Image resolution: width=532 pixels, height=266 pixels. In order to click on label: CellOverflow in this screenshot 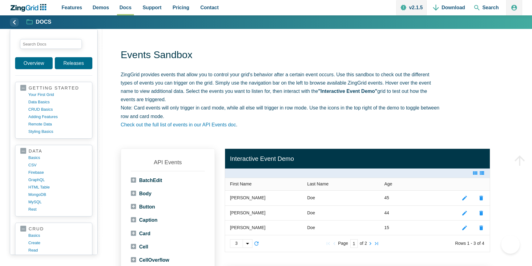, I will do `click(150, 260)`.